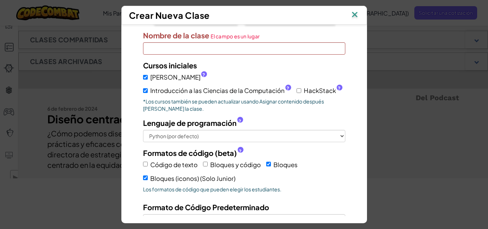 This screenshot has width=488, height=229. What do you see at coordinates (206, 207) in the screenshot?
I see `font: Formato de Código Predeterminado` at bounding box center [206, 207].